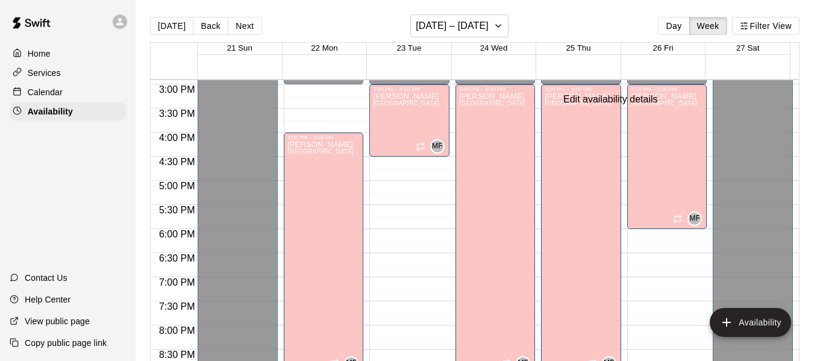 The width and height of the screenshot is (823, 361). What do you see at coordinates (177, 258) in the screenshot?
I see `span: 6:30 PM` at bounding box center [177, 258].